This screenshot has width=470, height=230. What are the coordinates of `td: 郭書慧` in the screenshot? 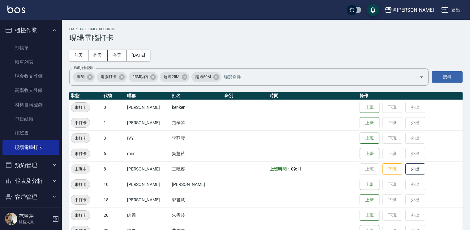 It's located at (197, 200).